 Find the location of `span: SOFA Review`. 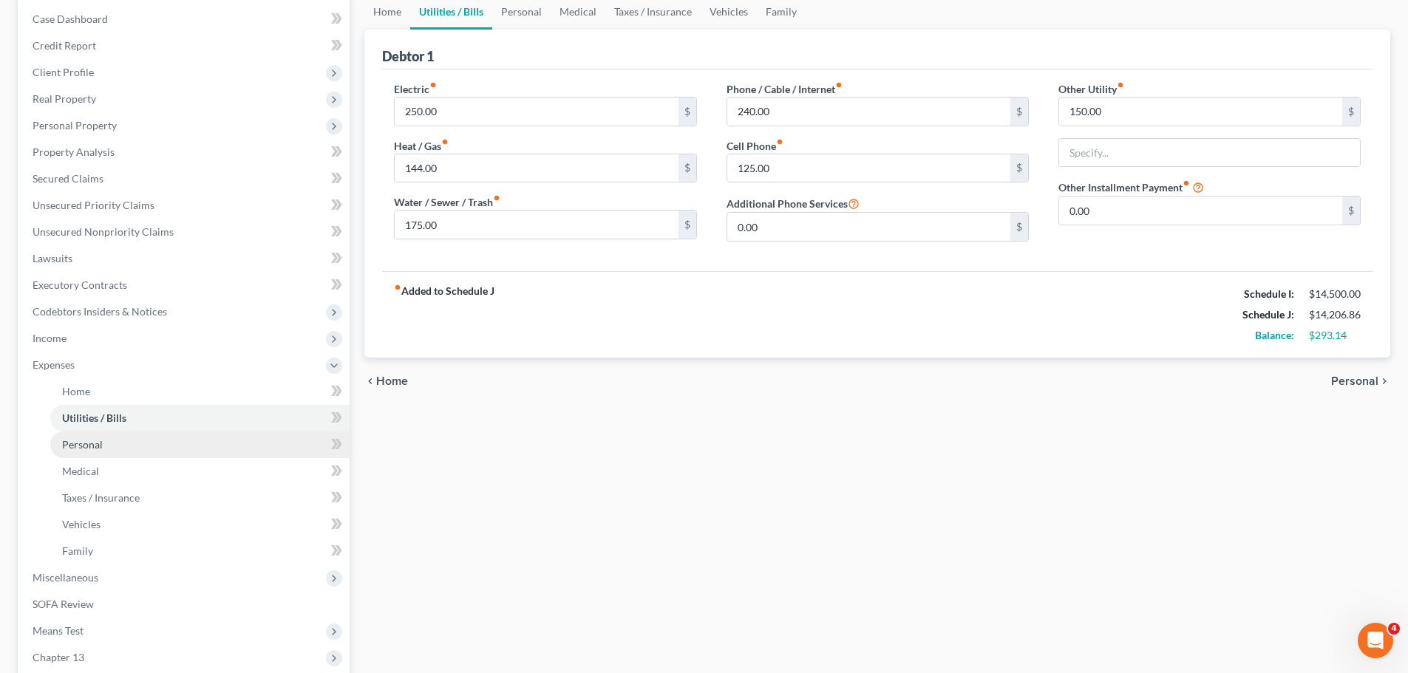

span: SOFA Review is located at coordinates (63, 604).